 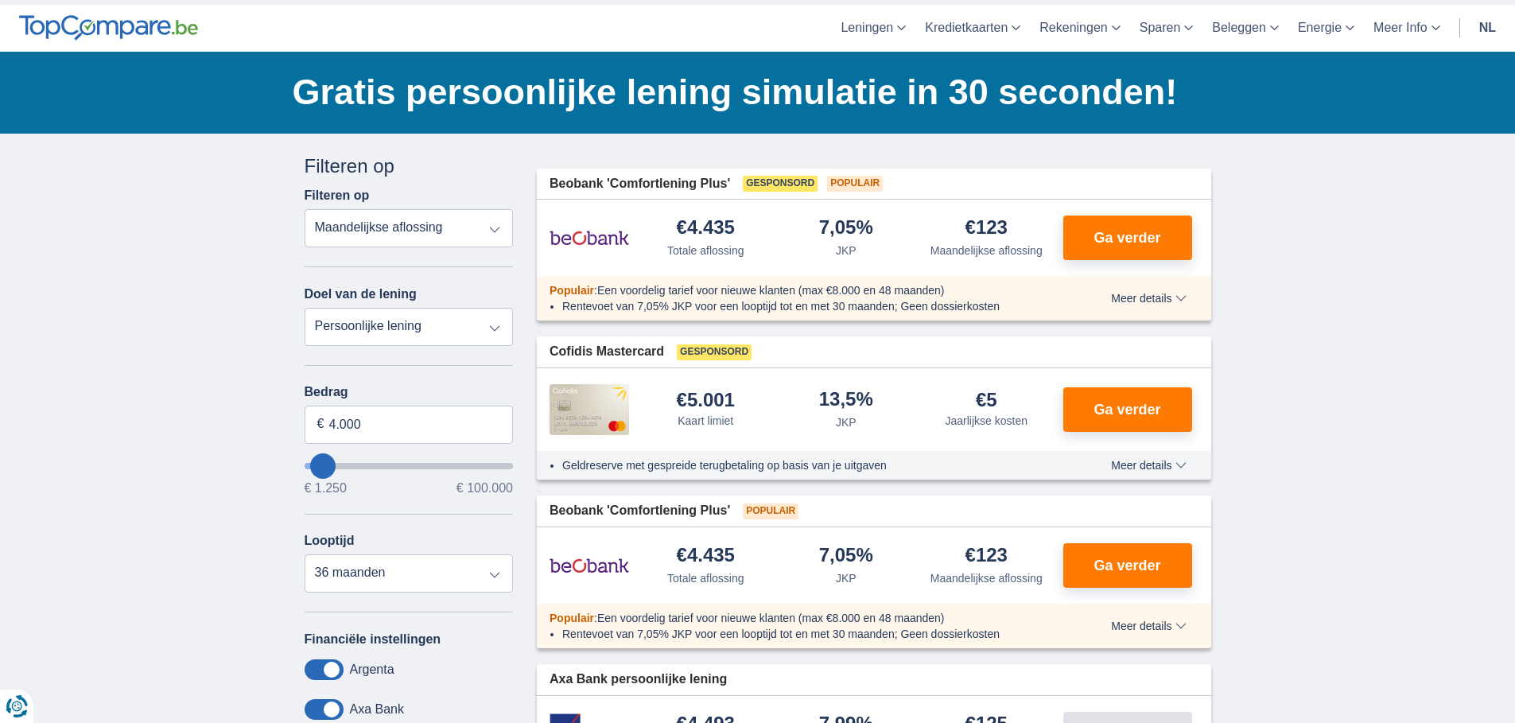 I want to click on div: 13,5%, so click(x=846, y=400).